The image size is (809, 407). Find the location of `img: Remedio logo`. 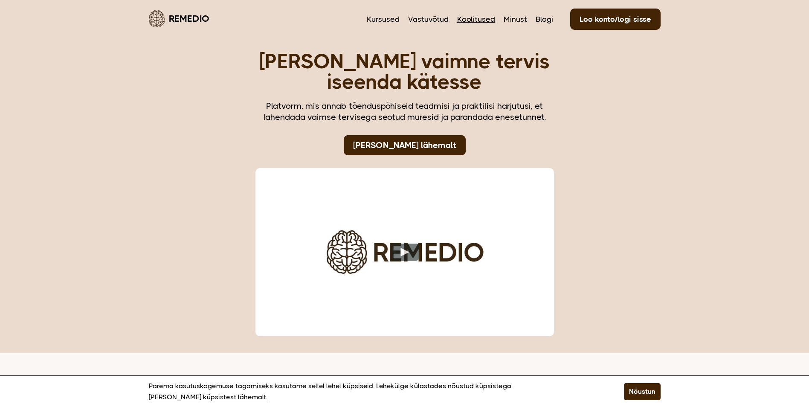

img: Remedio logo is located at coordinates (156, 19).